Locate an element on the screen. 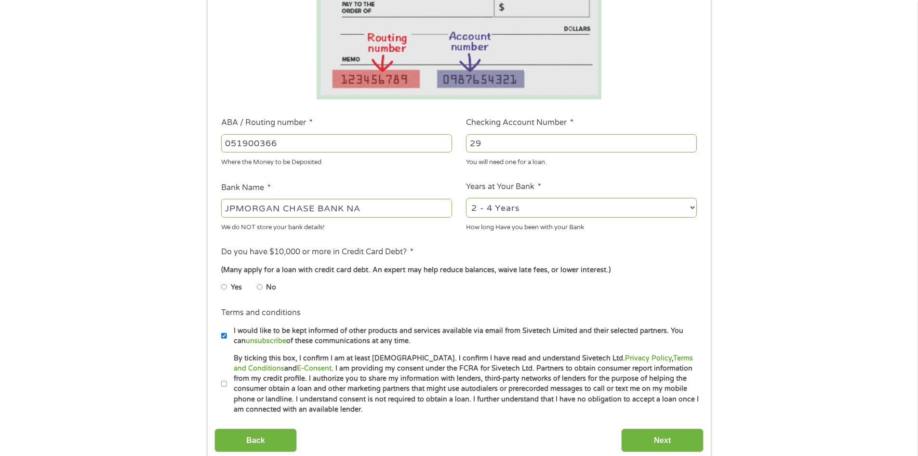 The width and height of the screenshot is (918, 456). a: Privacy Policy is located at coordinates (648, 358).